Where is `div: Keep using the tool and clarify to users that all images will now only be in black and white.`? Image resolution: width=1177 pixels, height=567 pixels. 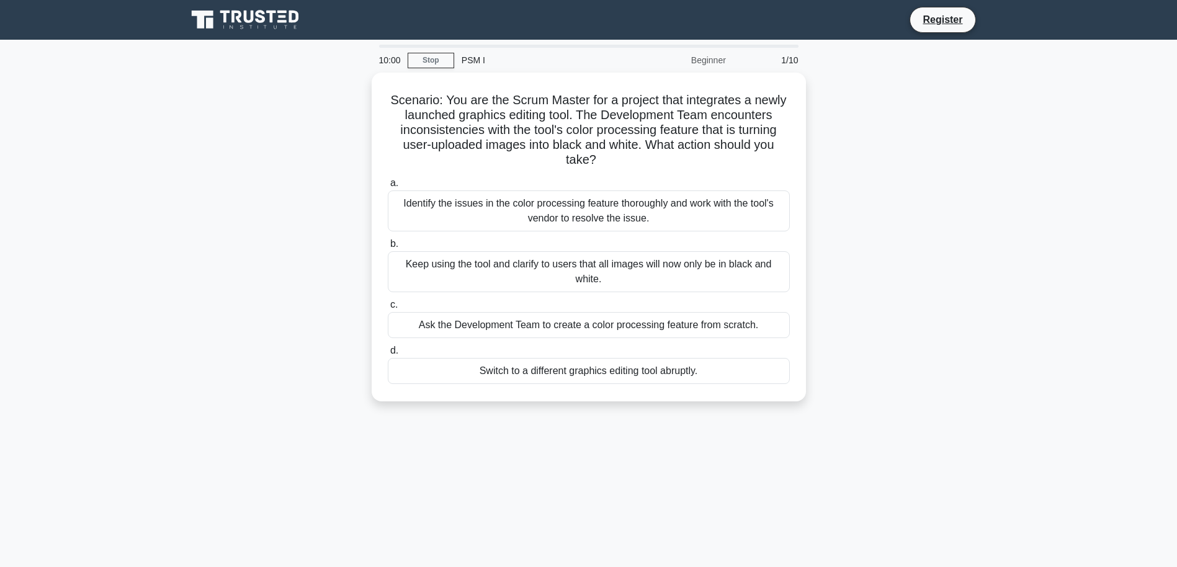
div: Keep using the tool and clarify to users that all images will now only be in black and white. is located at coordinates (589, 272).